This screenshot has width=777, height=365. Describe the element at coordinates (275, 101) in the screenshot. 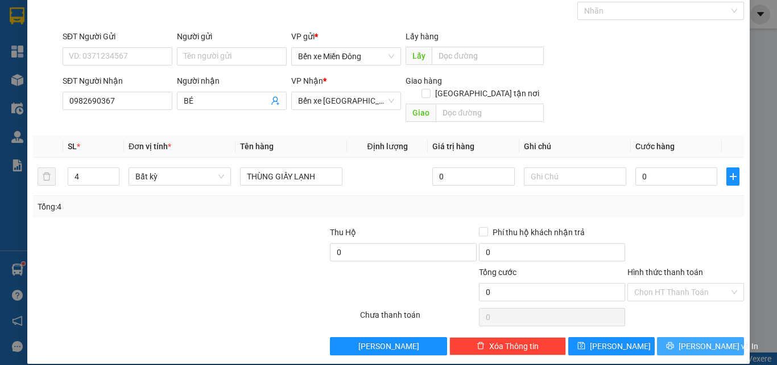

I see `span: user-add` at that location.